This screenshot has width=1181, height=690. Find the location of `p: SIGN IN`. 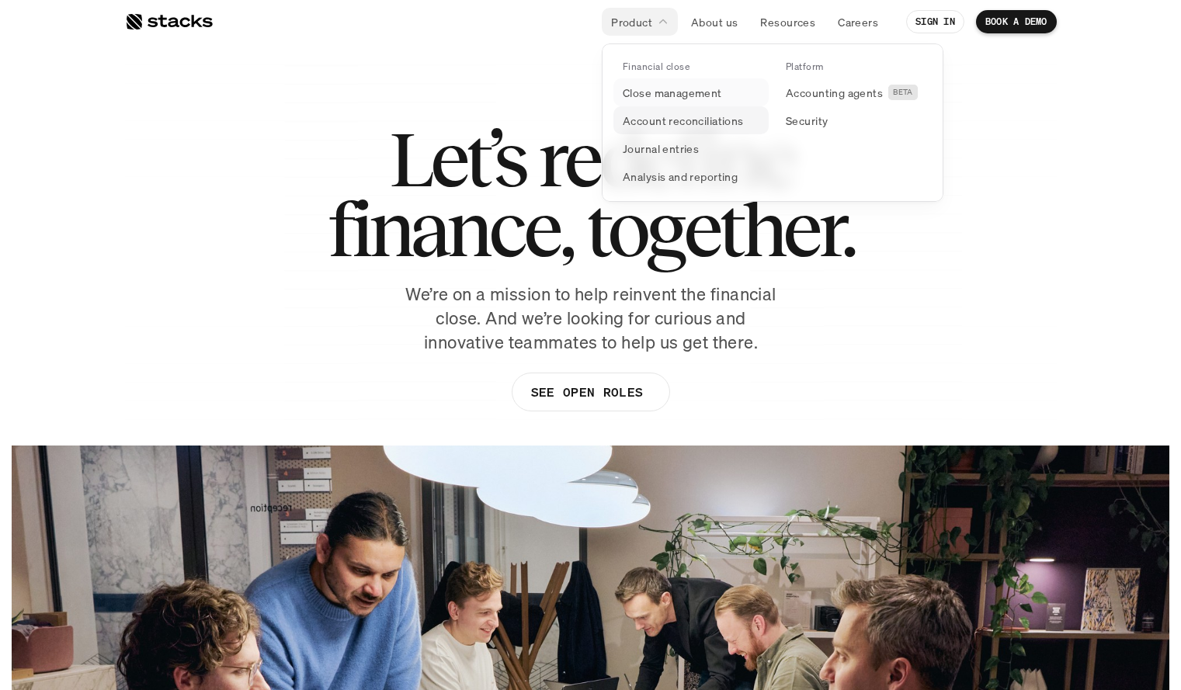

p: SIGN IN is located at coordinates (935, 22).